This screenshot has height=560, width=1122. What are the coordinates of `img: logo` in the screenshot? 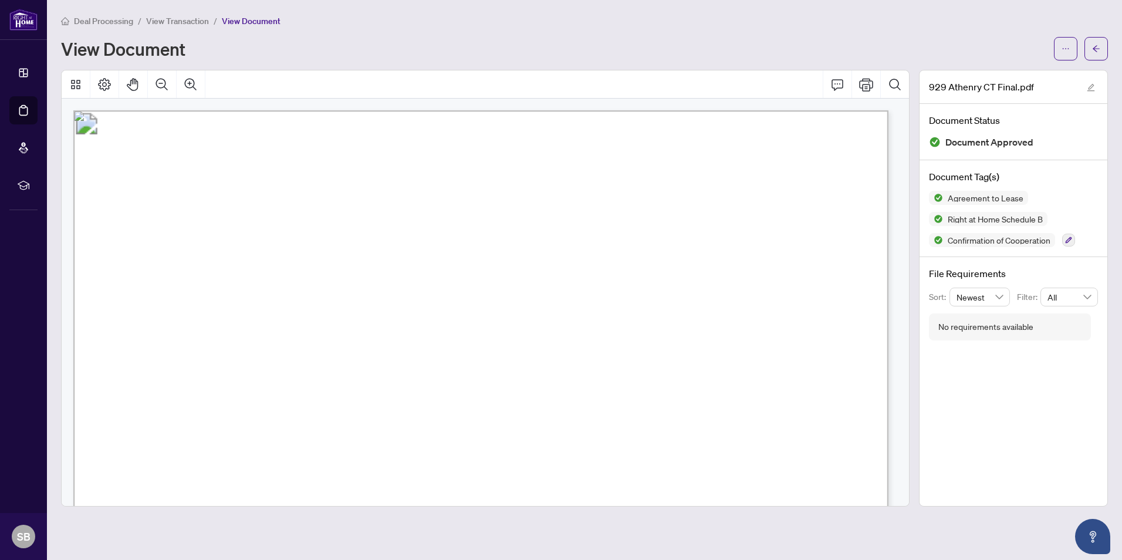 It's located at (23, 19).